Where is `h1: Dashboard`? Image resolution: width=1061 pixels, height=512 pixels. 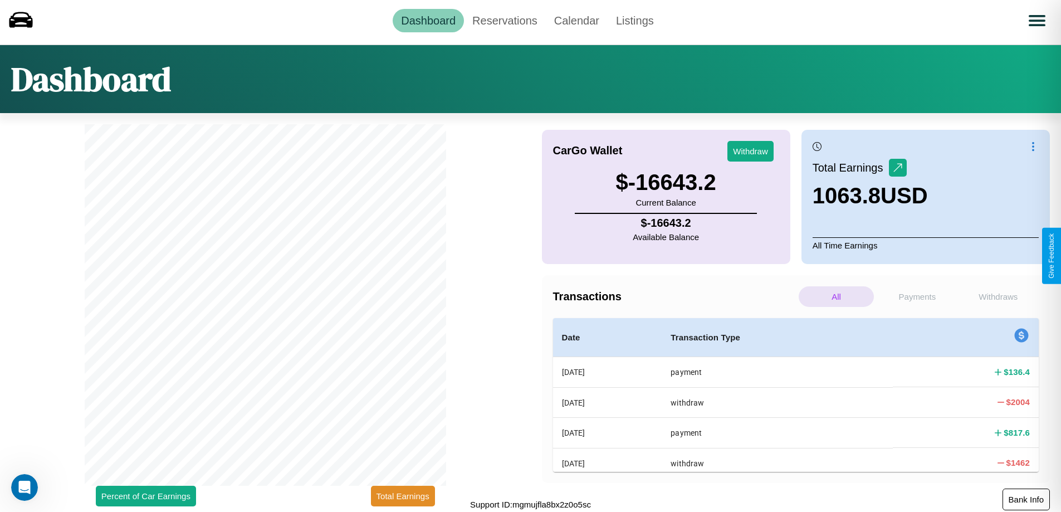 h1: Dashboard is located at coordinates (91, 79).